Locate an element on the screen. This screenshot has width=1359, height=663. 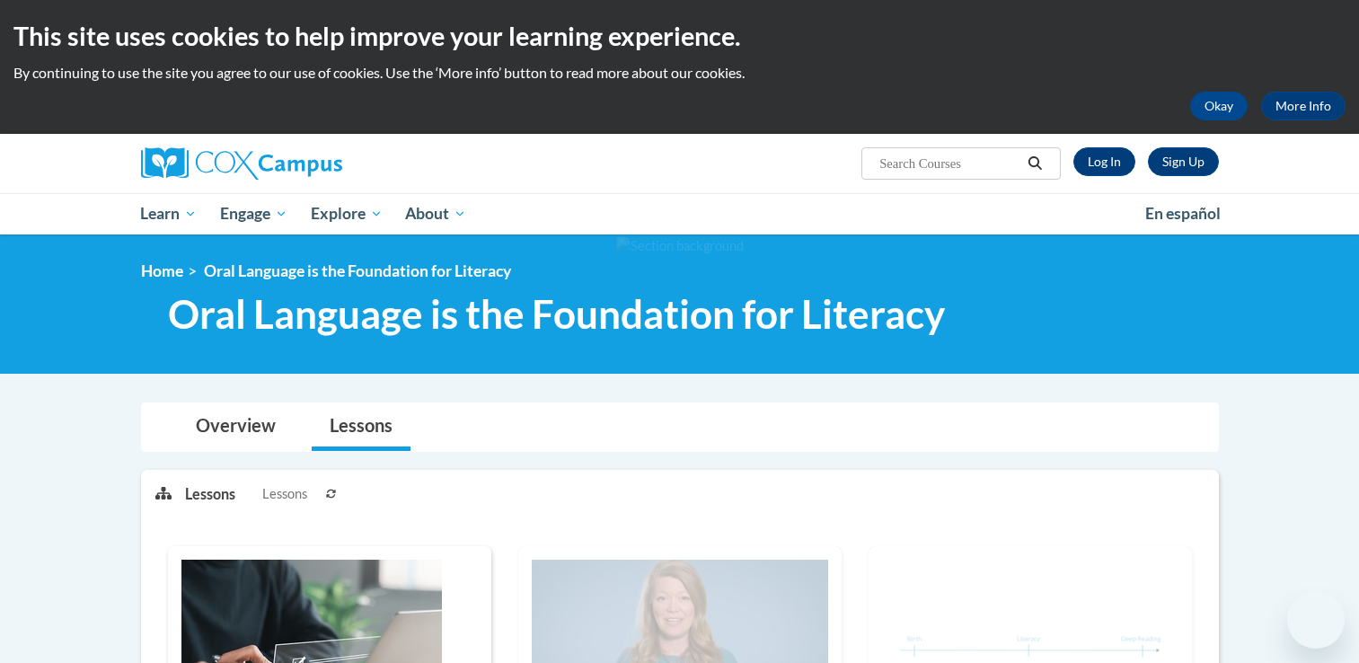
a: Cox Campus is located at coordinates (312, 164).